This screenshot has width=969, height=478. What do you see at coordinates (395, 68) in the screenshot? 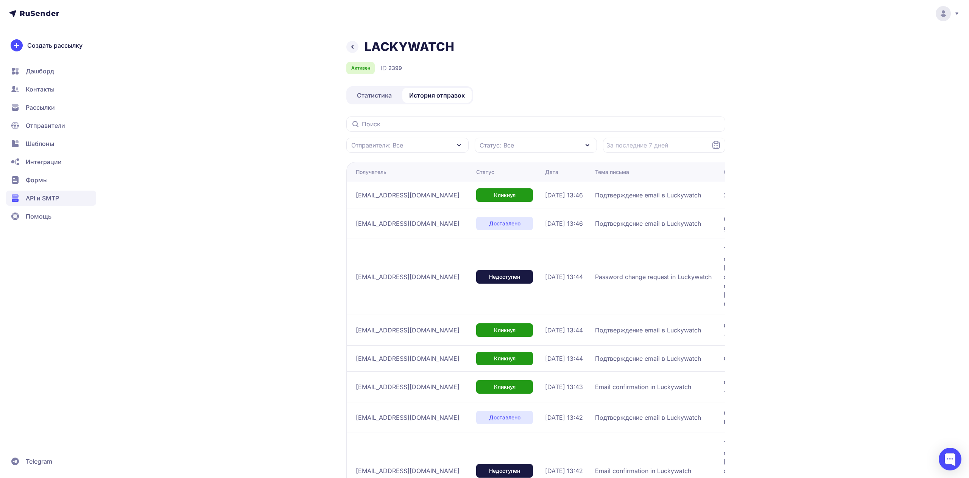
I see `span: 2399` at bounding box center [395, 68].